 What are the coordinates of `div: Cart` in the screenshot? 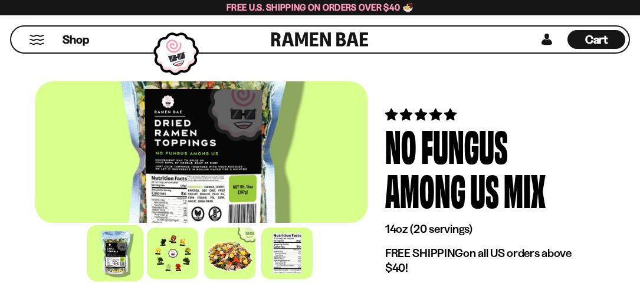 It's located at (596, 39).